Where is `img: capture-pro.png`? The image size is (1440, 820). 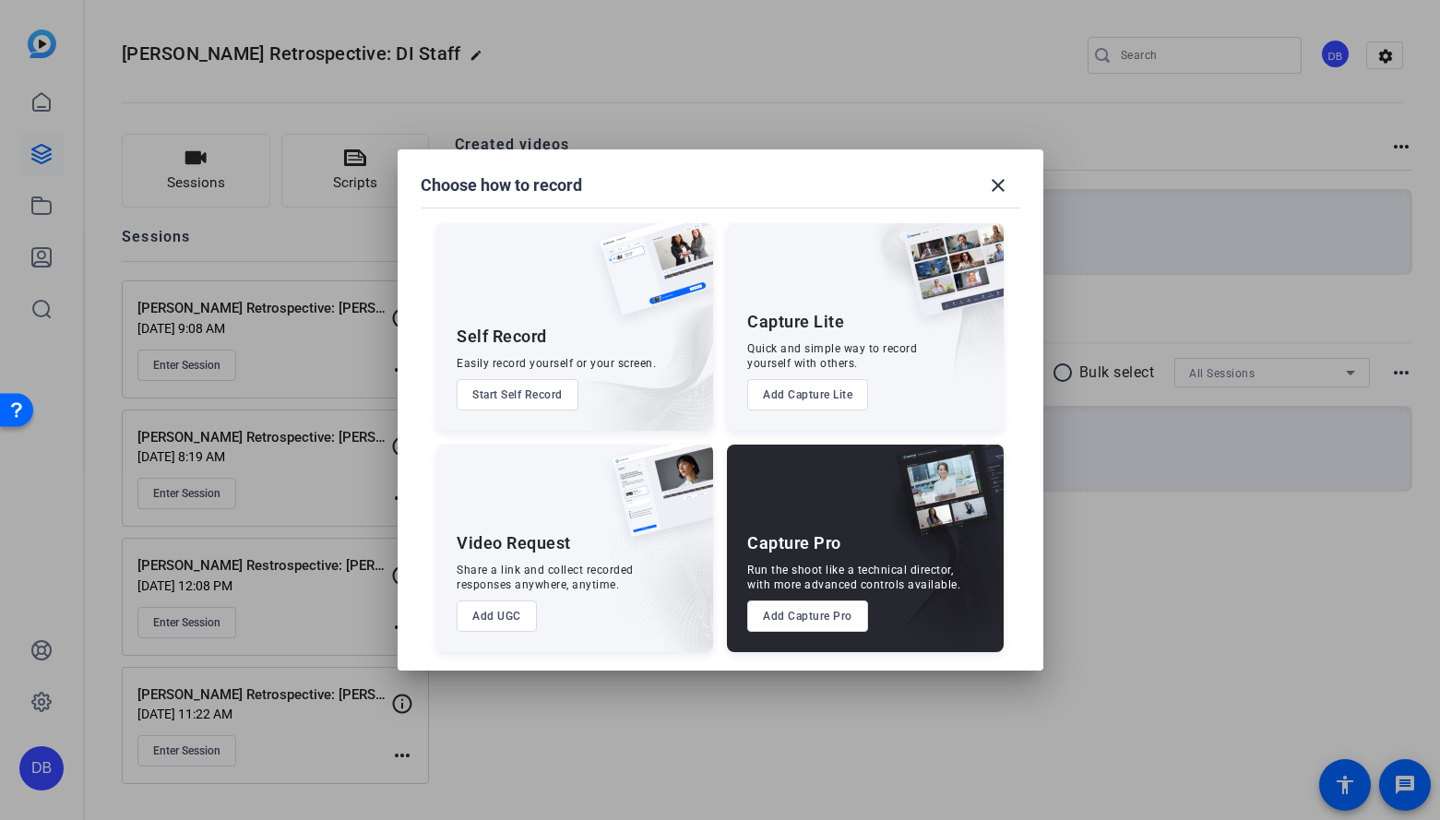 img: capture-pro.png is located at coordinates (943, 501).